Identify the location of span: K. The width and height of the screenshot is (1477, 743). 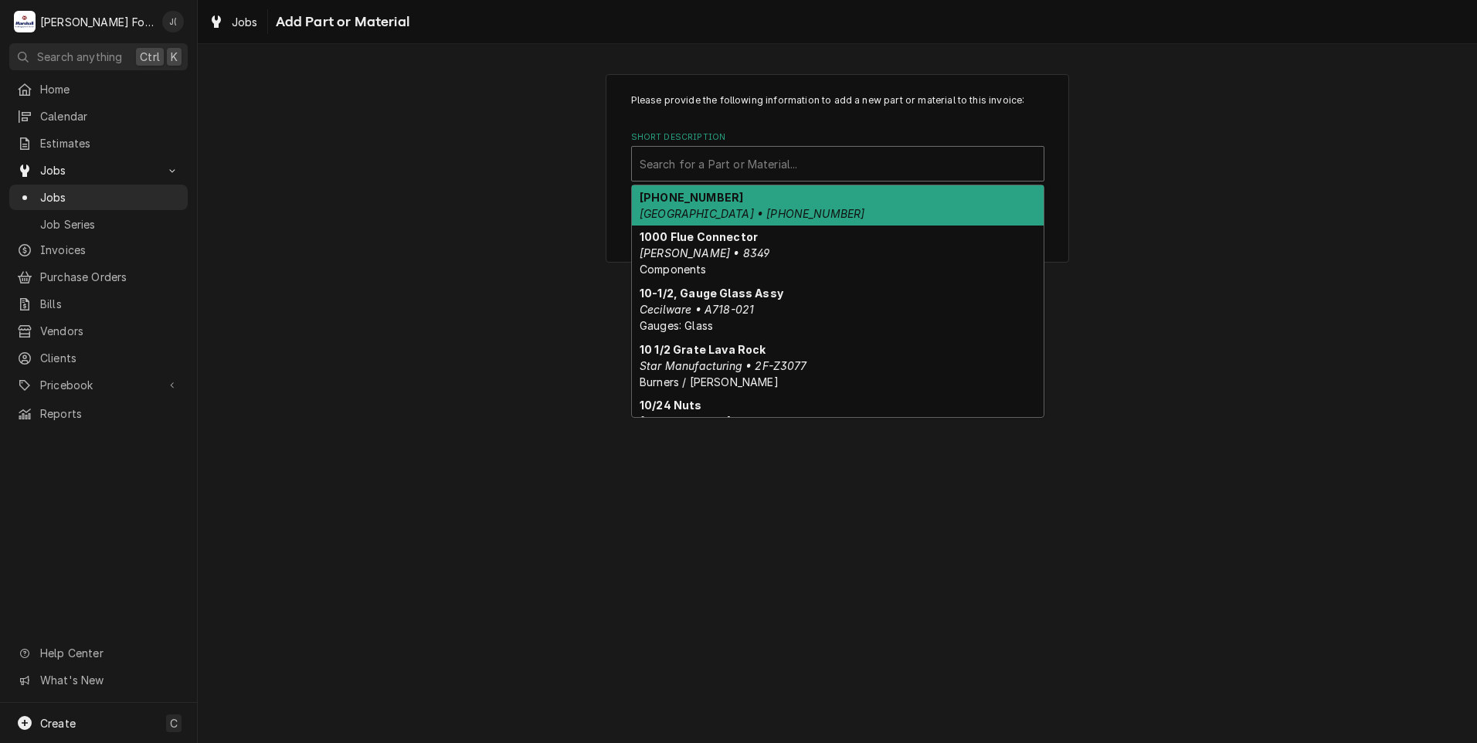
(174, 56).